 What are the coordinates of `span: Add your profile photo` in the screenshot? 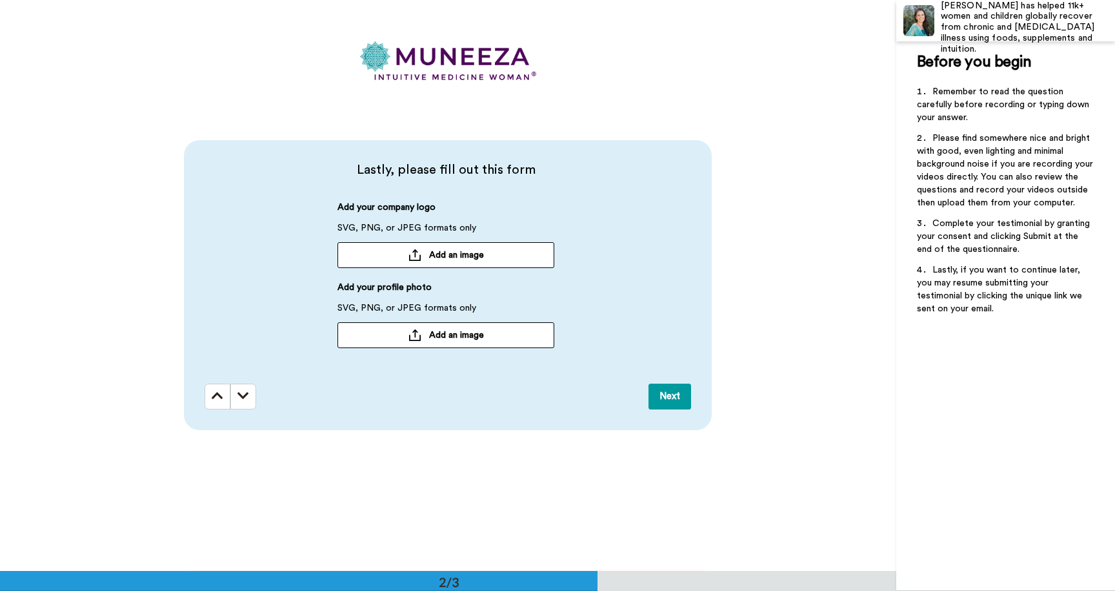 It's located at (385, 291).